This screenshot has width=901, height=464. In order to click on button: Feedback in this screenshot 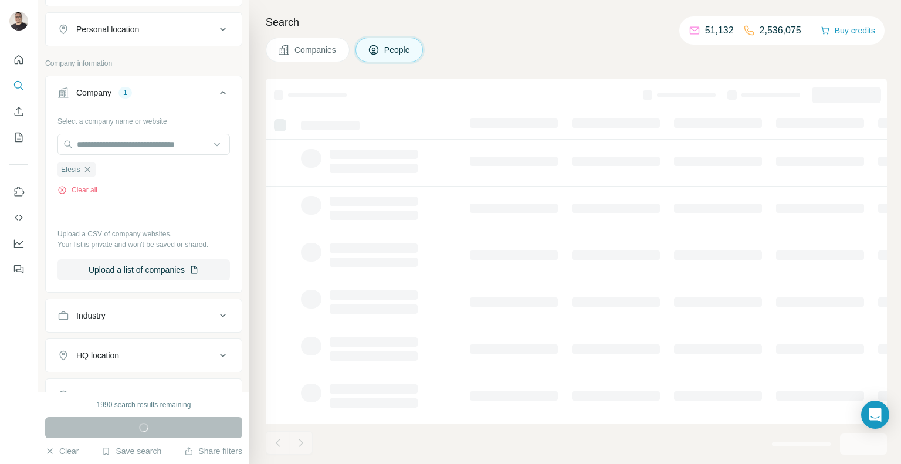, I will do `click(19, 269)`.